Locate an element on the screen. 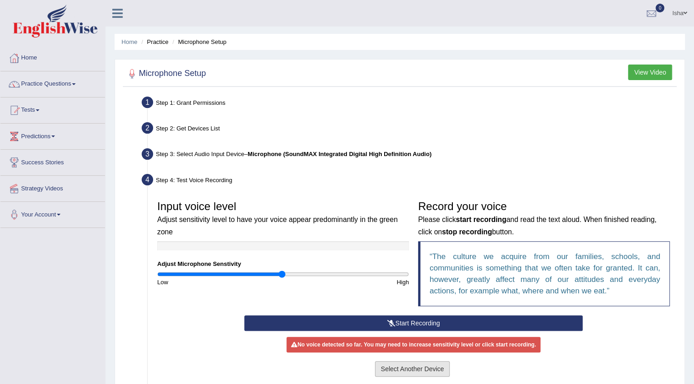  b: stop recording is located at coordinates (466, 232).